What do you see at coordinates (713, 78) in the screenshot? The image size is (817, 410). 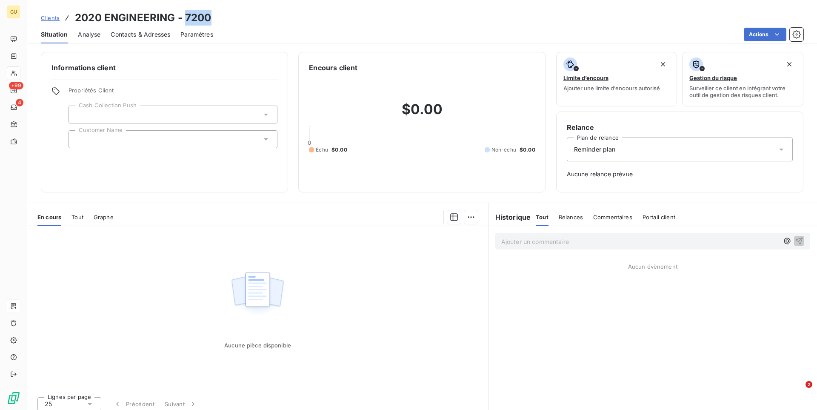 I see `span: Gestion du risque` at bounding box center [713, 78].